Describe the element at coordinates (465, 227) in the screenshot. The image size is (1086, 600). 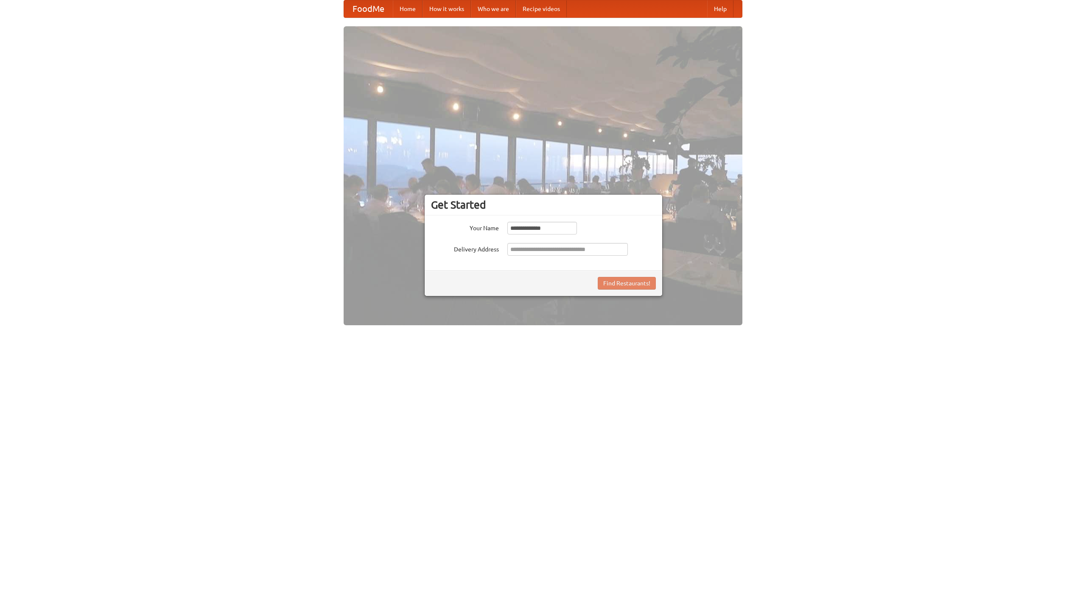
I see `label: Your Name` at that location.